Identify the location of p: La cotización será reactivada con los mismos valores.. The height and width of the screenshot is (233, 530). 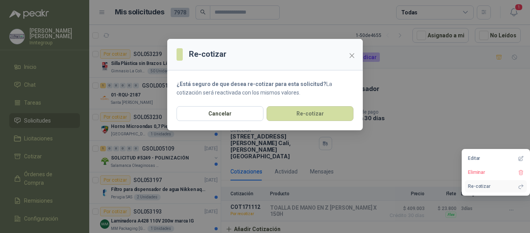
(265, 88).